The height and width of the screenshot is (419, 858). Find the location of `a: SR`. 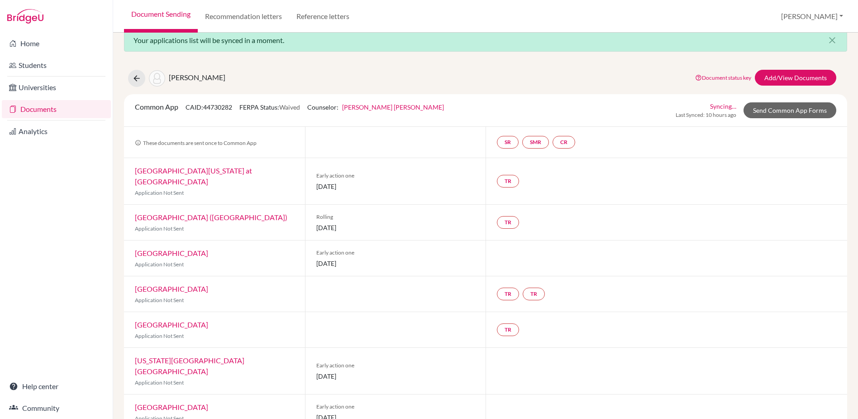

a: SR is located at coordinates (508, 142).